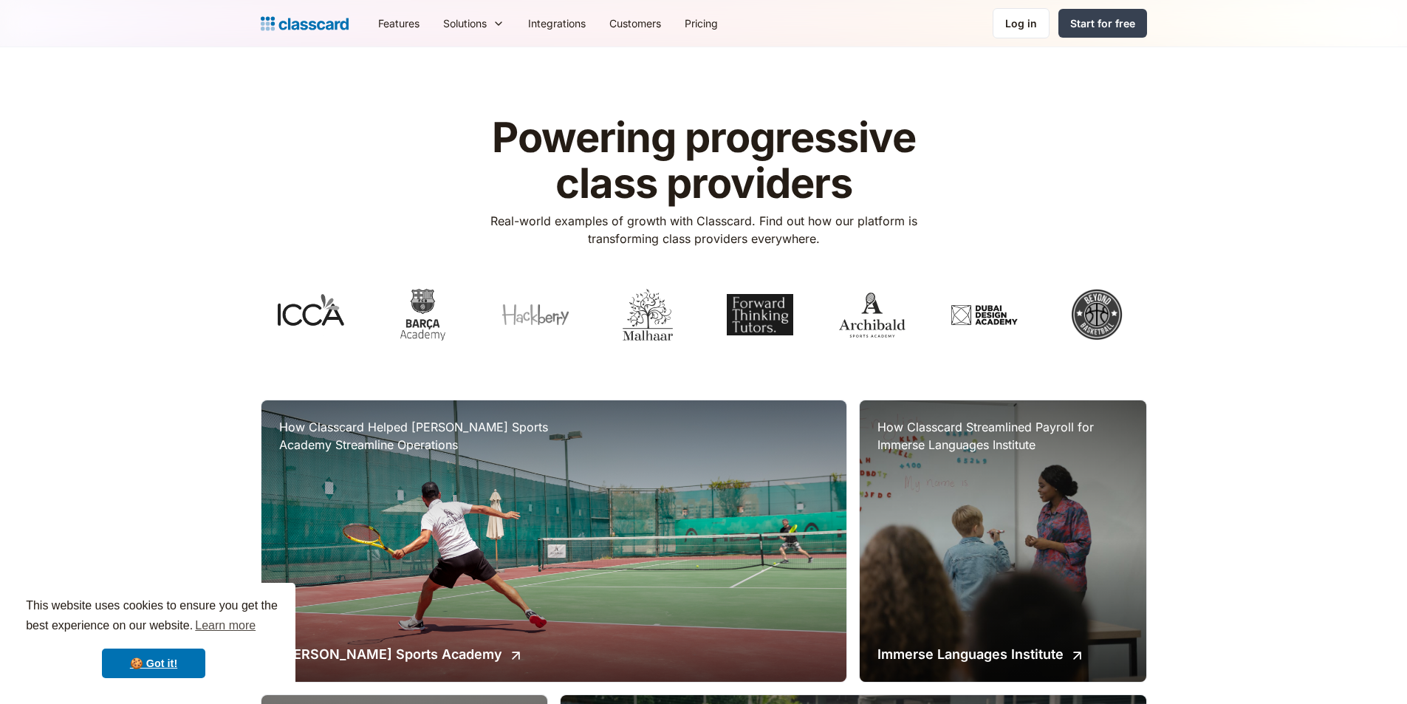  Describe the element at coordinates (1002, 541) in the screenshot. I see `a: How Classcard Streamlined Payroll for Immerse Languages InstituteImmerse Languages Institute` at that location.